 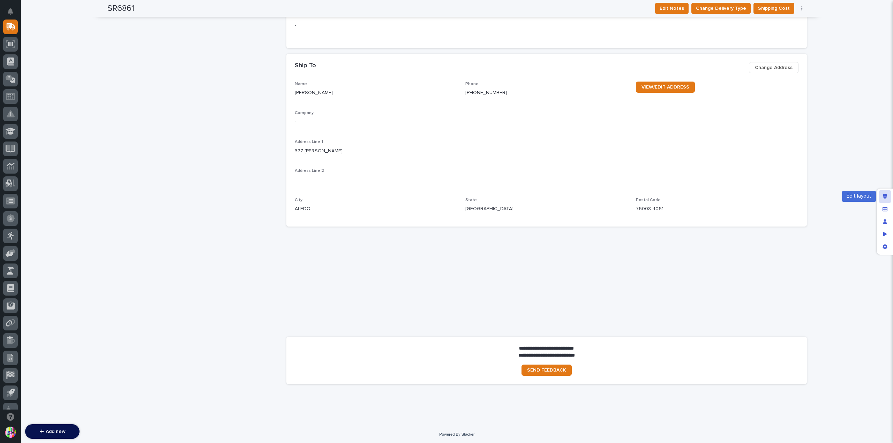 What do you see at coordinates (21, 84) in the screenshot?
I see `img: 4614488137333_bcb353cd0bb836b1afe7_72.png` at bounding box center [21, 84].